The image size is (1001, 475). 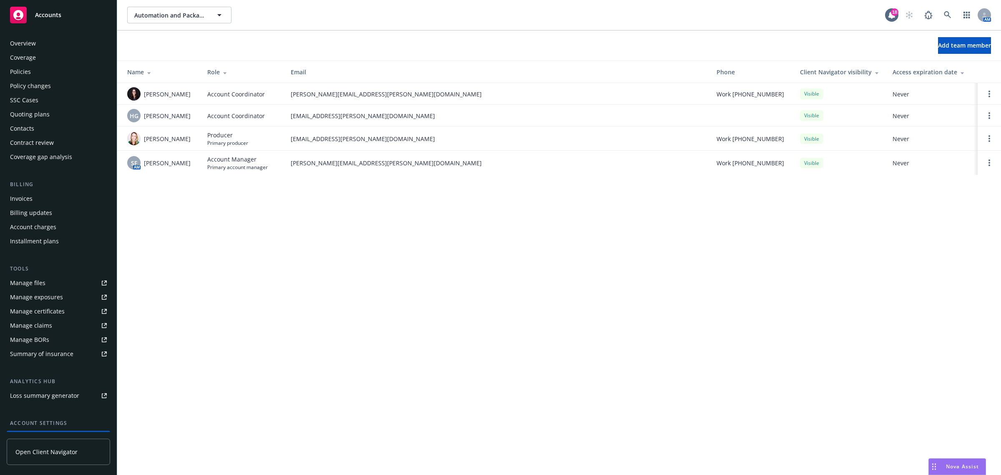 I want to click on a: Account charges, so click(x=58, y=227).